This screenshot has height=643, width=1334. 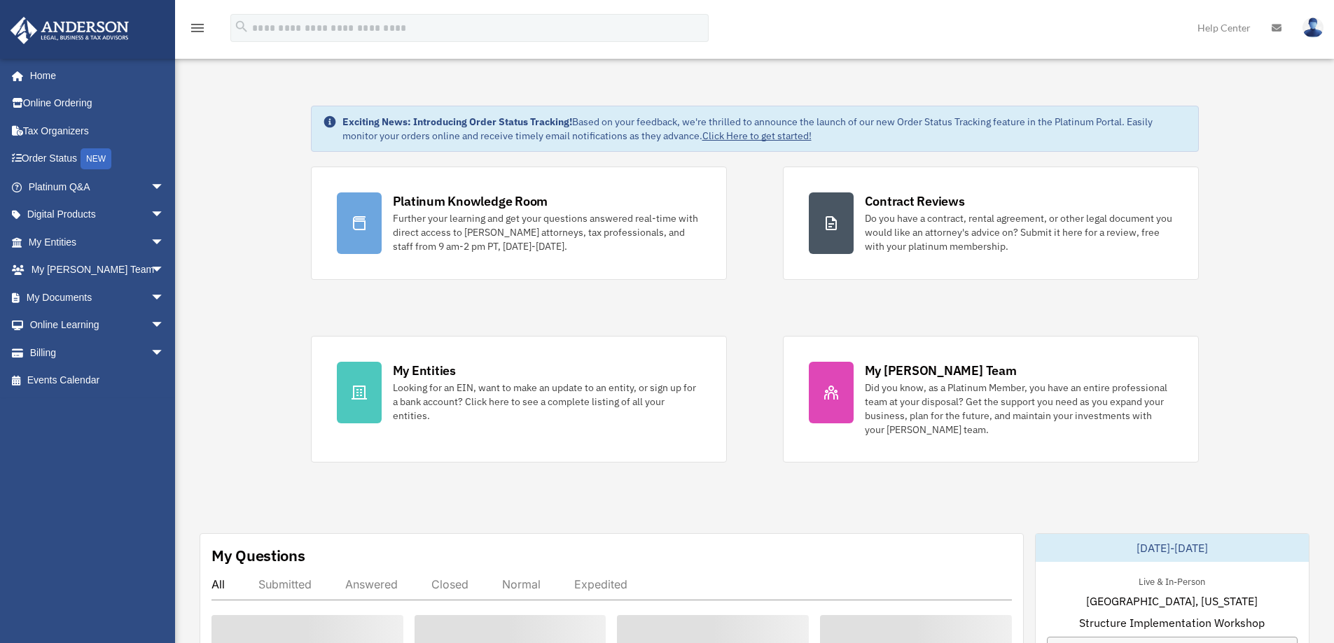 I want to click on a: Home, so click(x=94, y=76).